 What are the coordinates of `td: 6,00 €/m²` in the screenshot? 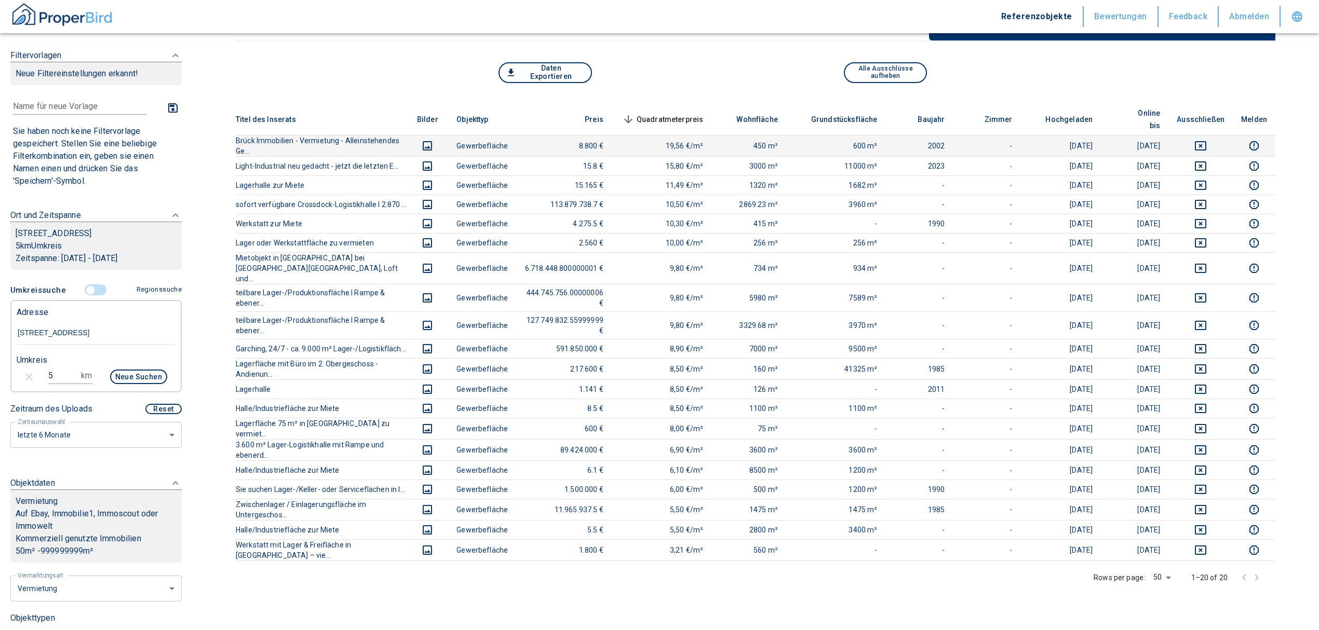 It's located at (662, 489).